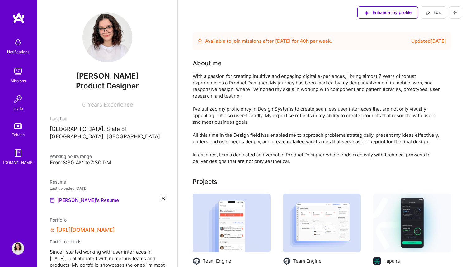  I want to click on img: Hapana: Challenges, so click(412, 223).